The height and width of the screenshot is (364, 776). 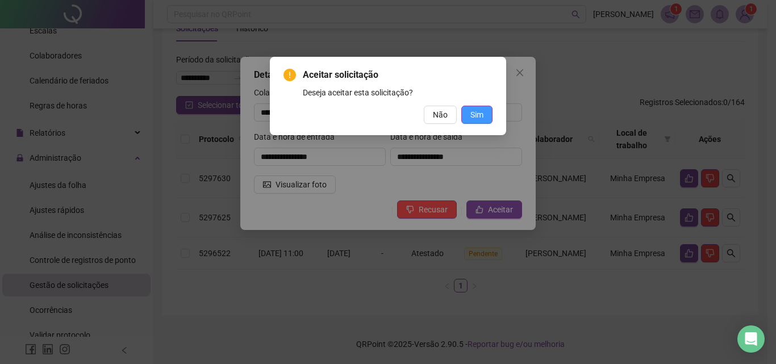 I want to click on div: Deseja aceitar esta solicitação?, so click(x=398, y=93).